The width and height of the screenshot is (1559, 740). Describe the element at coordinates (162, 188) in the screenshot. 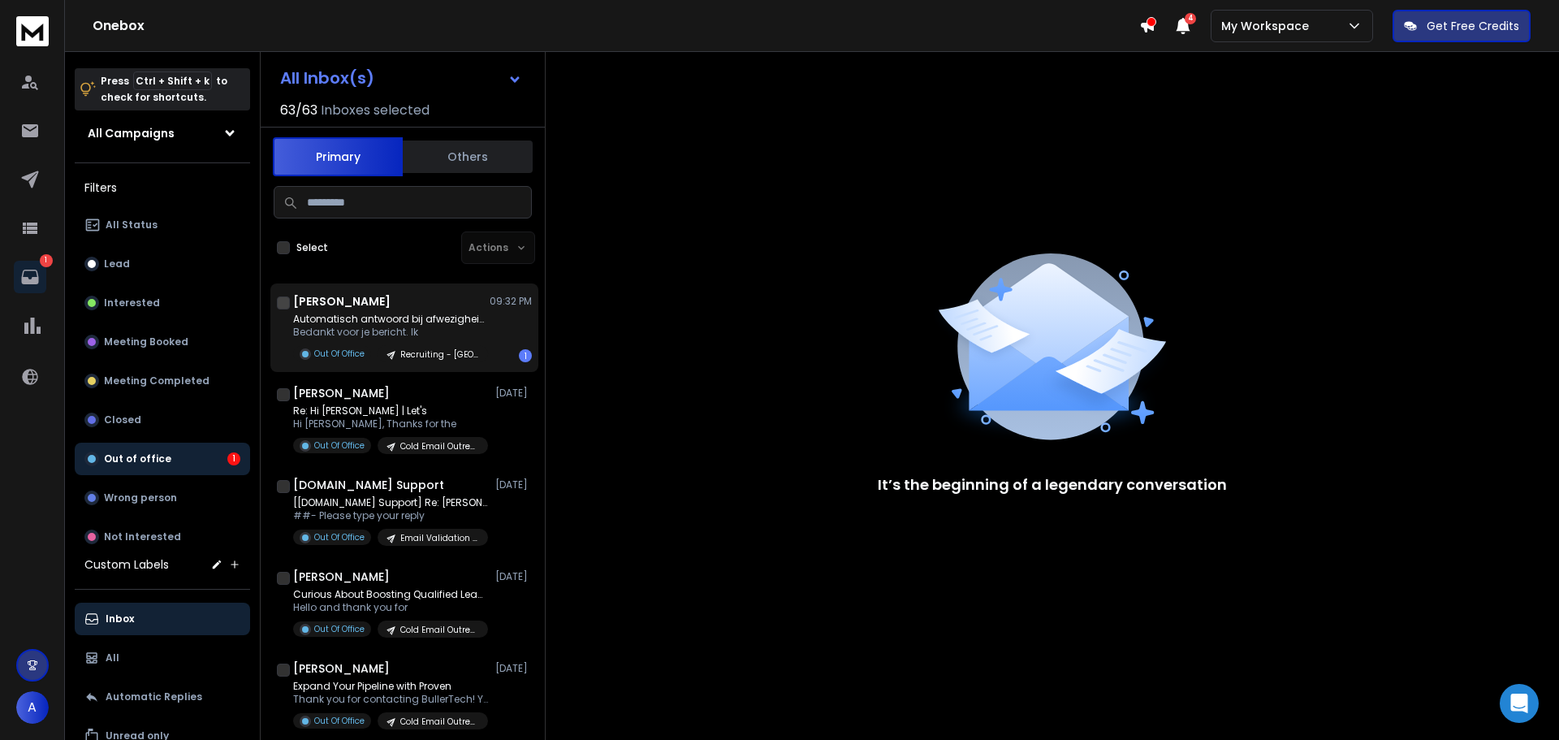

I see `h3: Filters` at that location.